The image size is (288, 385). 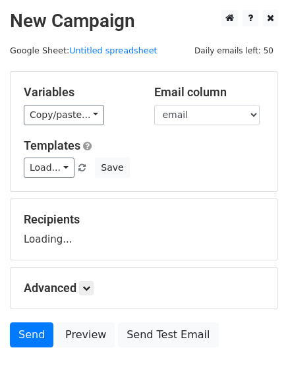 I want to click on a: Load..., so click(x=49, y=167).